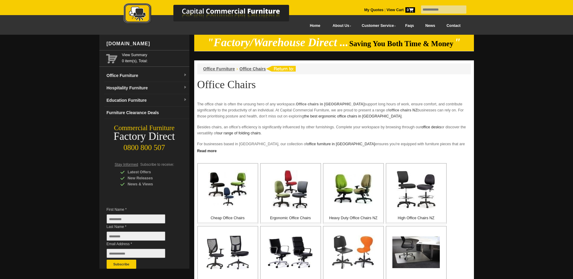 The image size is (573, 279). Describe the element at coordinates (416, 252) in the screenshot. I see `img: Office Chair Mats` at that location.